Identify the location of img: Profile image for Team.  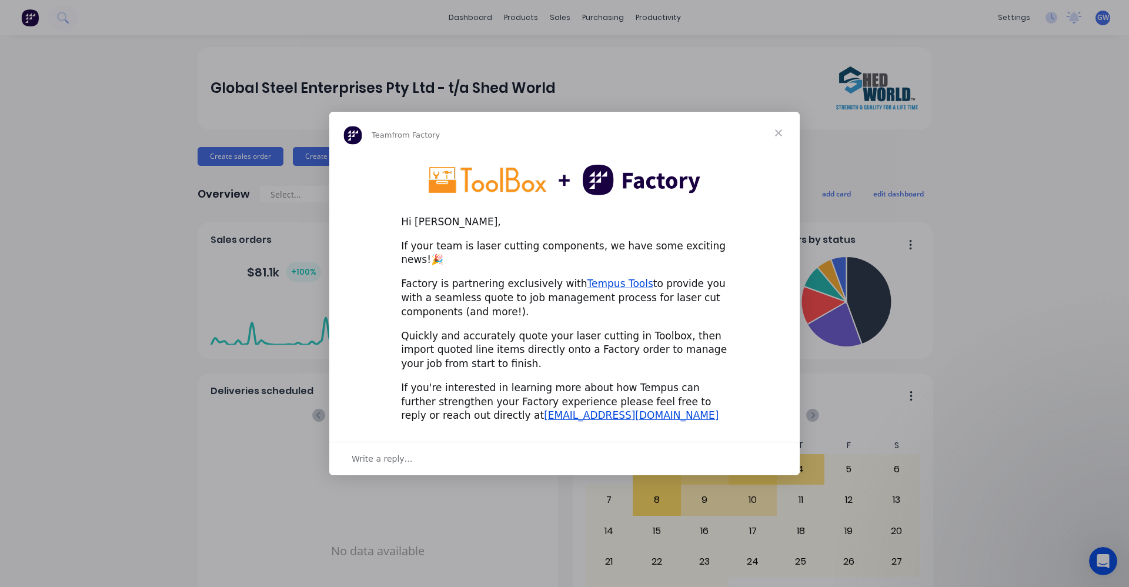
(353, 135).